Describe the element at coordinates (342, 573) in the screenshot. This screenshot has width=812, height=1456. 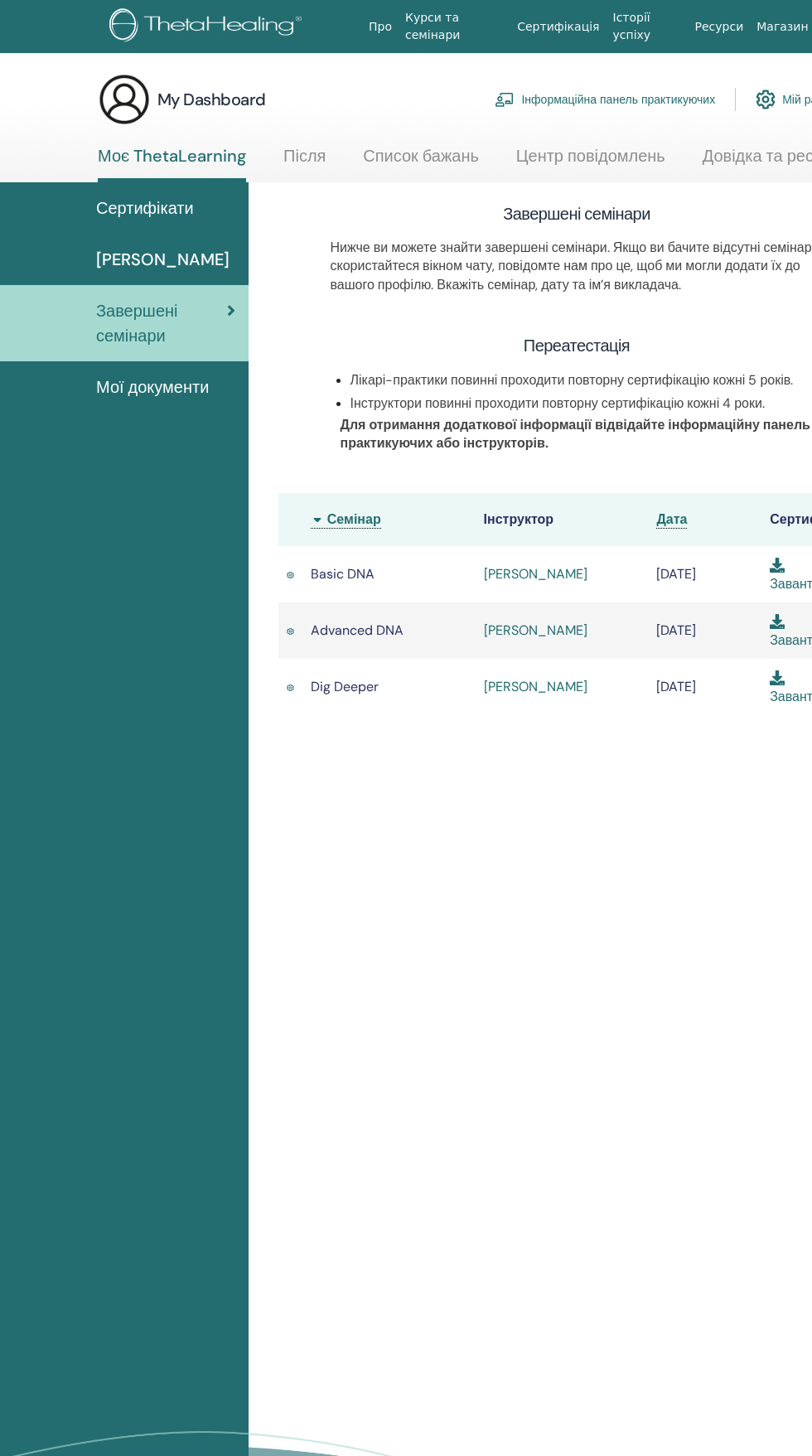
I see `span: Basic DNA` at that location.